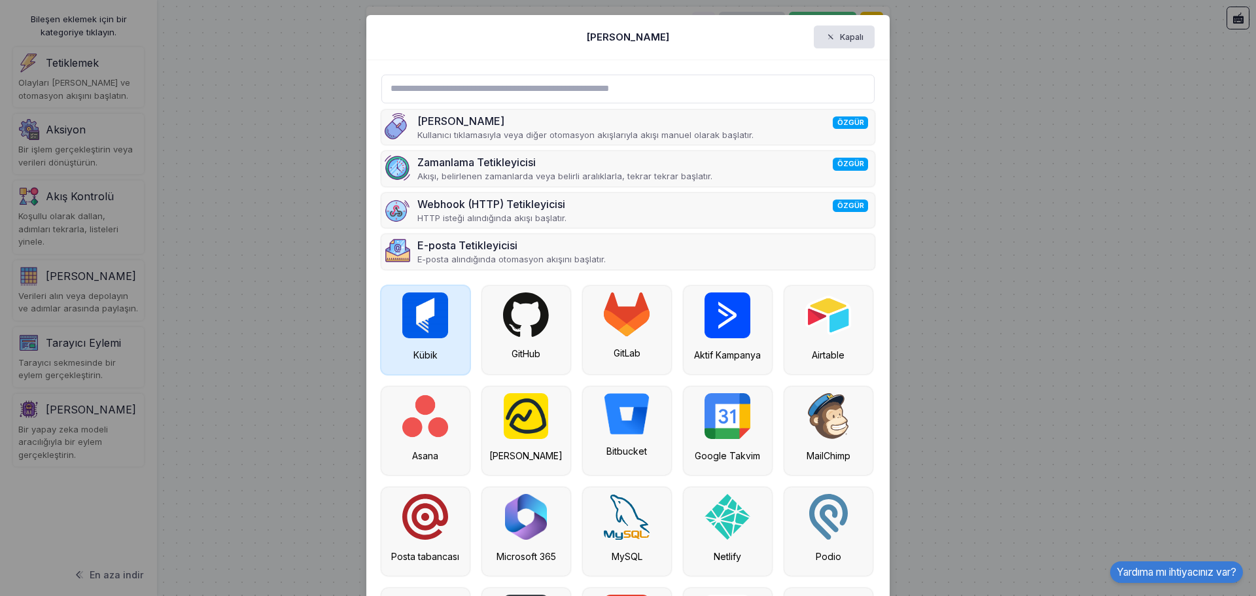 Image resolution: width=1256 pixels, height=596 pixels. What do you see at coordinates (425, 355) in the screenshot?
I see `font: Kübik` at bounding box center [425, 355].